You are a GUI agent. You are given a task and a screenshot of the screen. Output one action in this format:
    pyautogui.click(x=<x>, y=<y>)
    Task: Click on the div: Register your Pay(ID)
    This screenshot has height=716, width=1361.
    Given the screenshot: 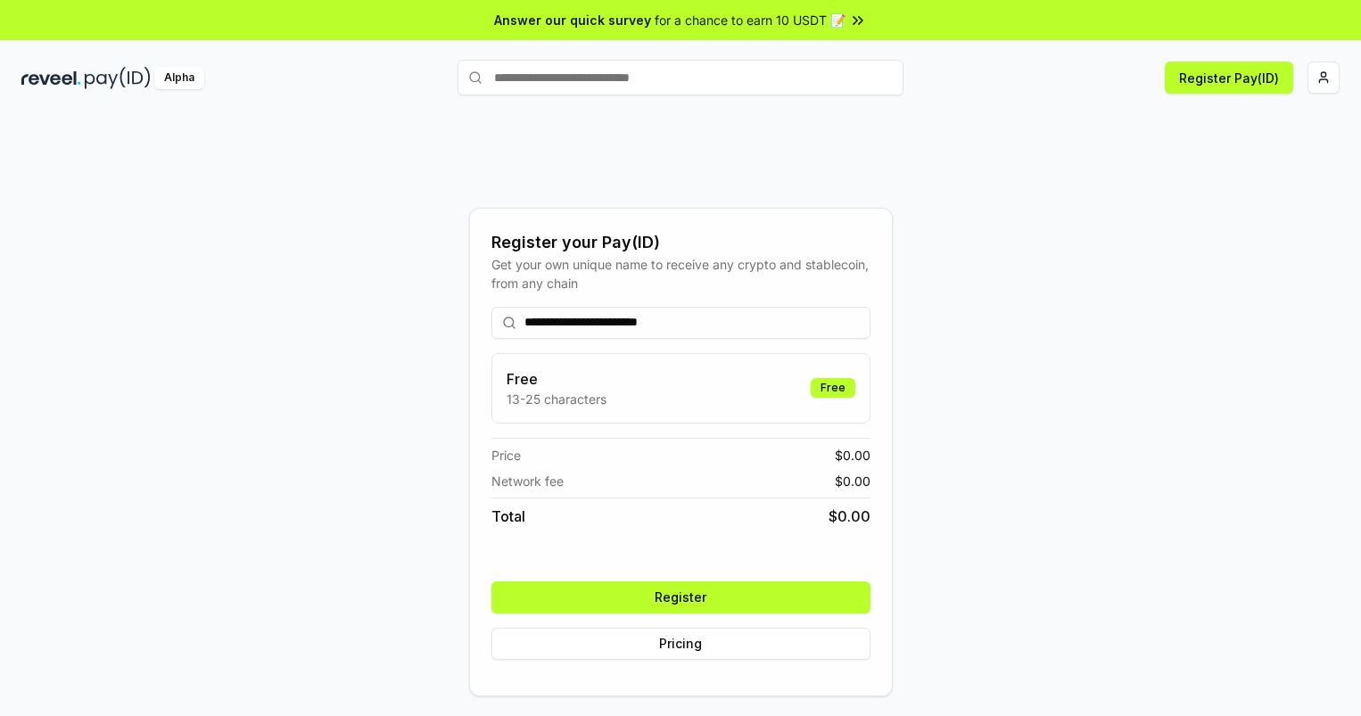 What is the action you would take?
    pyautogui.click(x=680, y=243)
    